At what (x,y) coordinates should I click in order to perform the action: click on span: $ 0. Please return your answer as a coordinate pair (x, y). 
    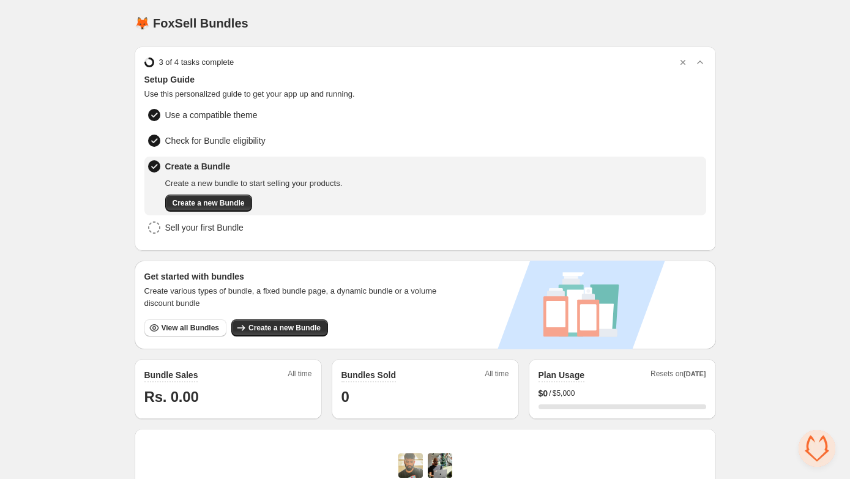
    Looking at the image, I should click on (543, 393).